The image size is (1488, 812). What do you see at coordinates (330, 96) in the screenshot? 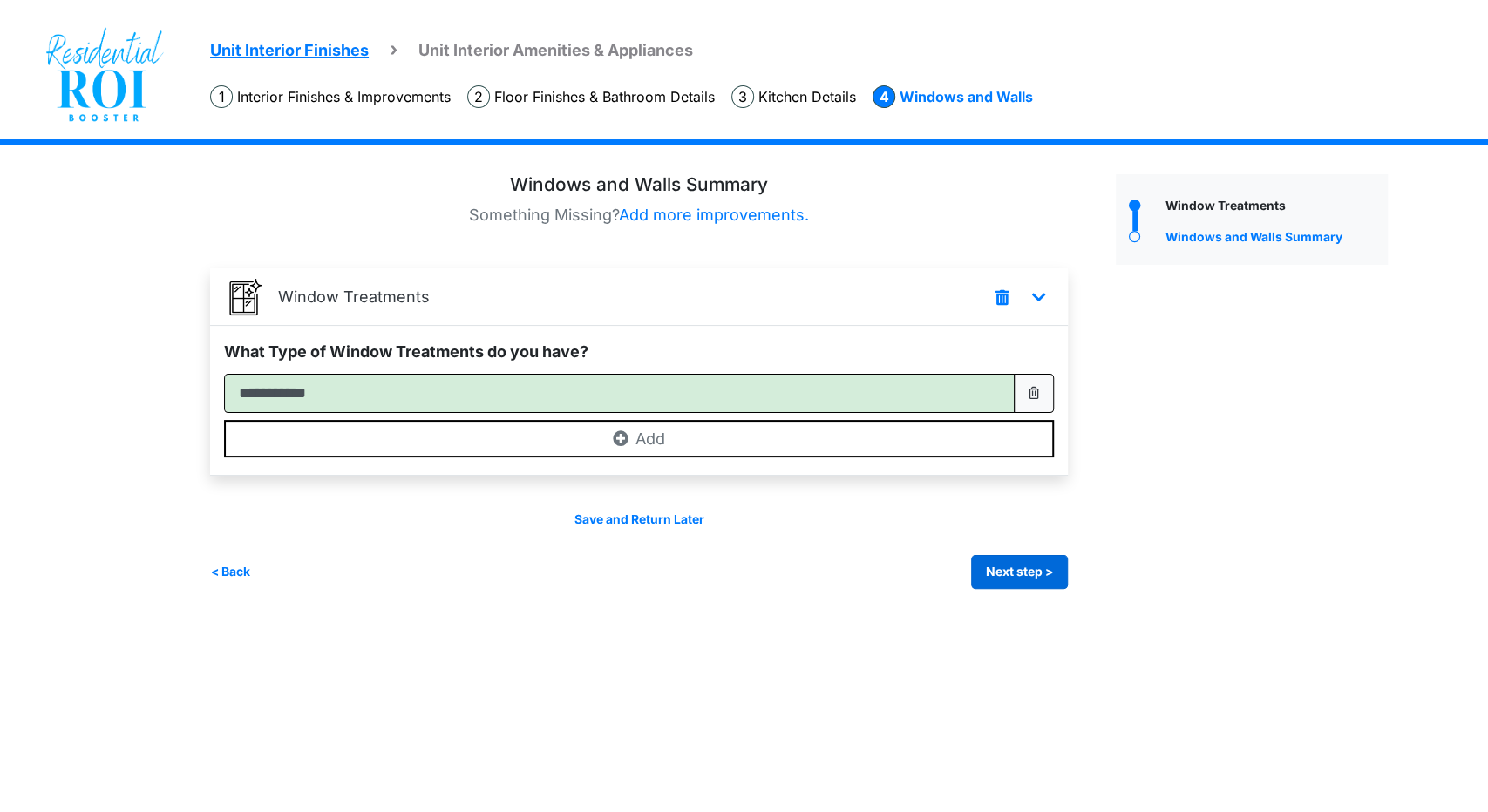
I see `li: Interior Finishes & Improvements` at bounding box center [330, 96].